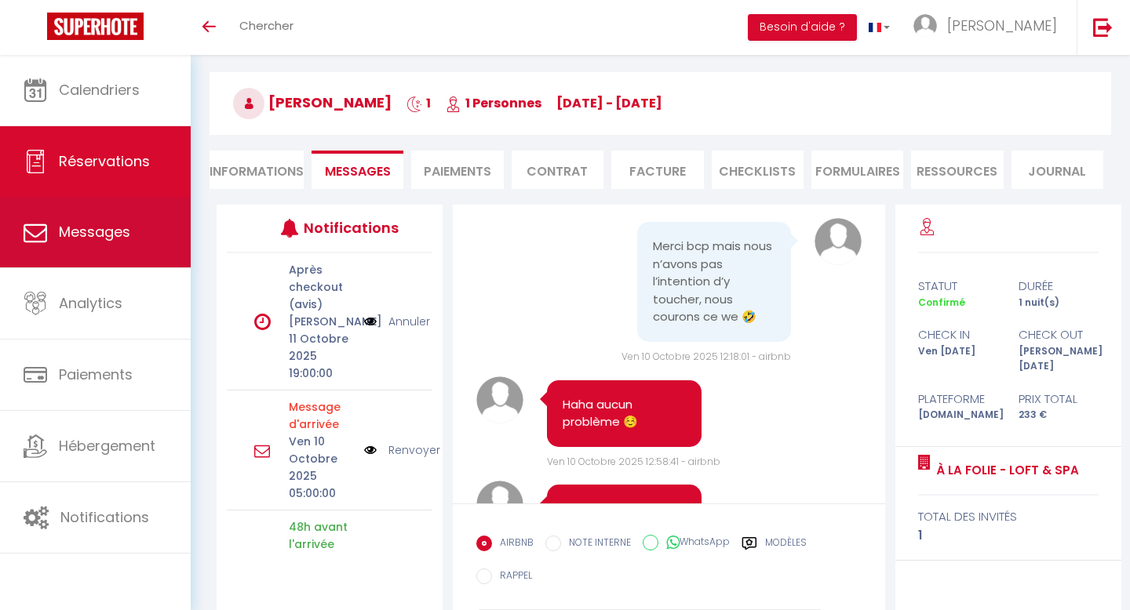  What do you see at coordinates (107, 446) in the screenshot?
I see `span: Hébergement` at bounding box center [107, 446].